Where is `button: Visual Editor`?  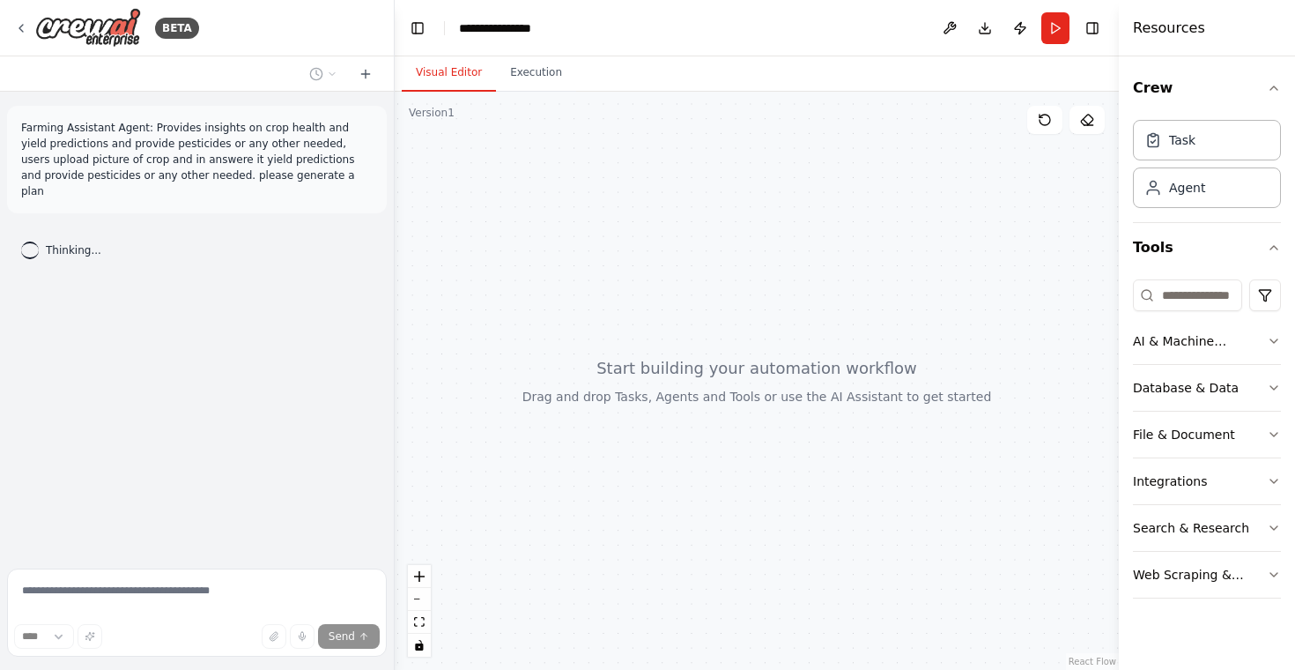 button: Visual Editor is located at coordinates (449, 73).